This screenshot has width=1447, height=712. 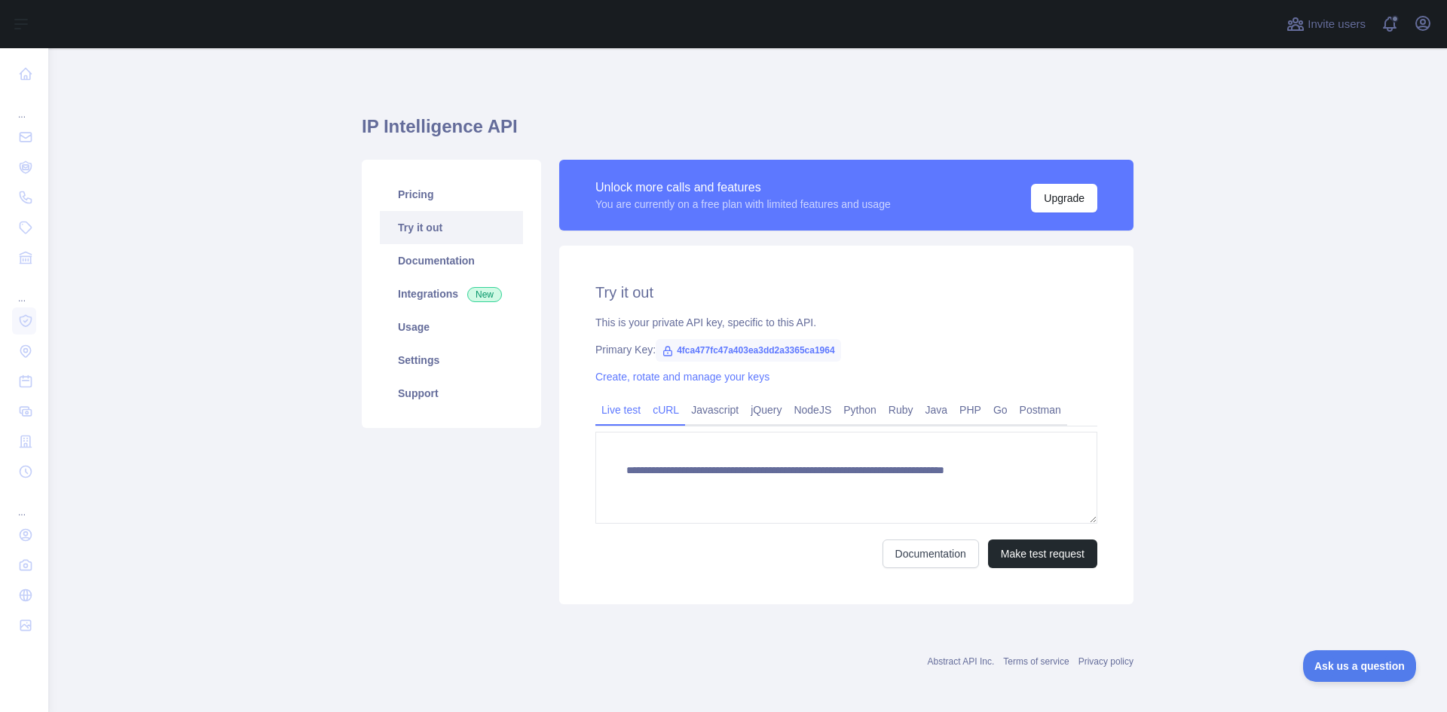 I want to click on span: New, so click(x=485, y=295).